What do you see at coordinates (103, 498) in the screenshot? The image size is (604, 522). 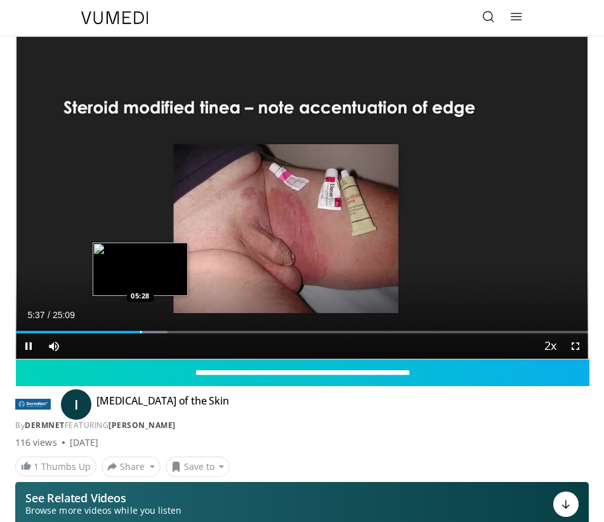 I see `p: See Related Videos` at bounding box center [103, 498].